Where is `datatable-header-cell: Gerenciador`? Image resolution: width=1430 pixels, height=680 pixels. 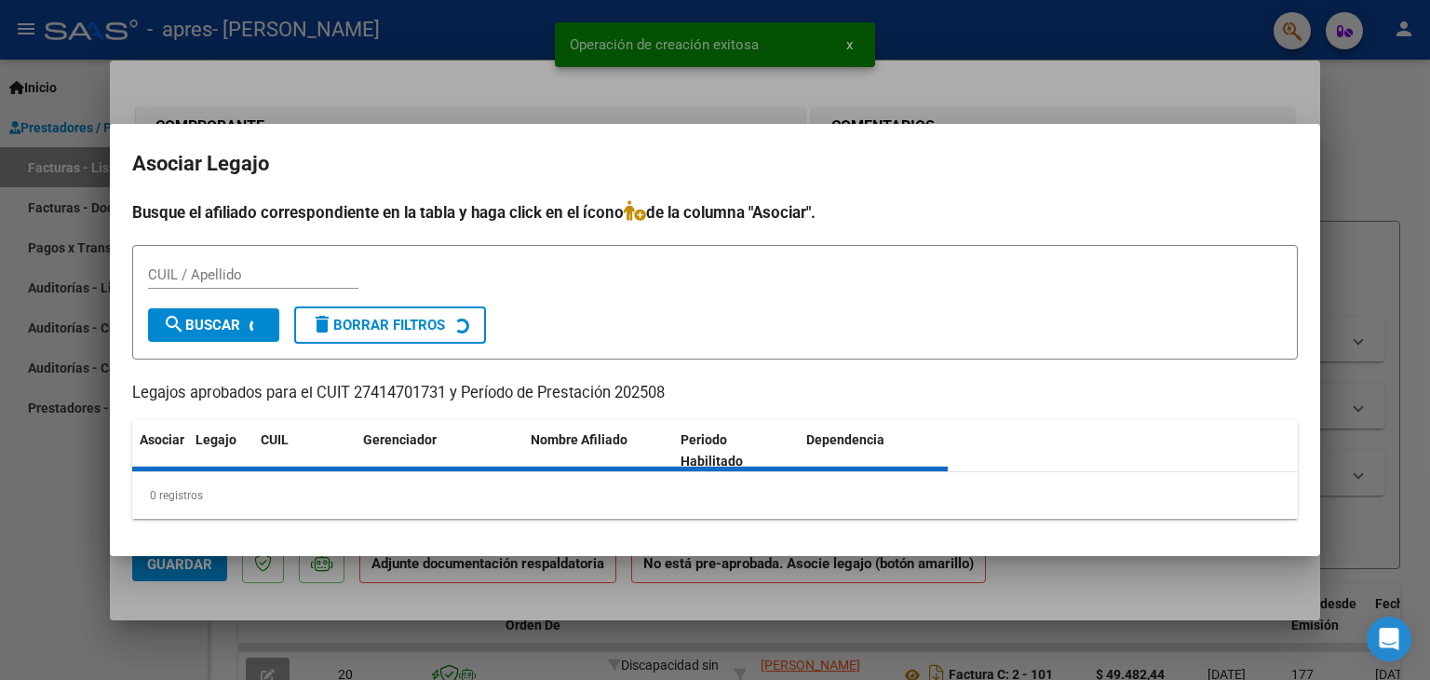 datatable-header-cell: Gerenciador is located at coordinates (439, 451).